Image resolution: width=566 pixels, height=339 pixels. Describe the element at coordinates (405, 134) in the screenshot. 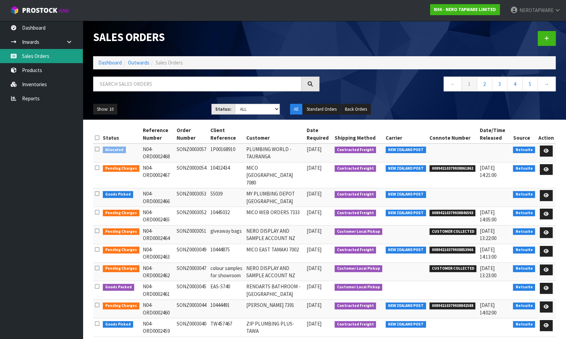

I see `th: Carrier` at that location.